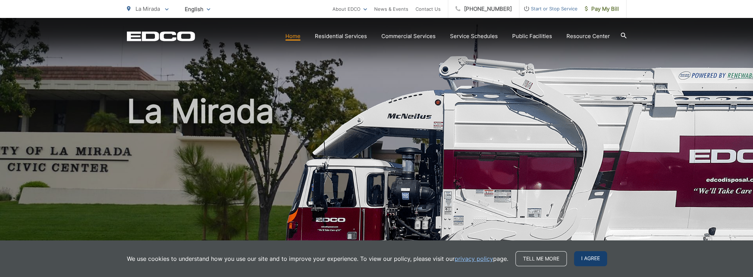 This screenshot has width=753, height=277. What do you see at coordinates (532, 36) in the screenshot?
I see `a: Public Facilities` at bounding box center [532, 36].